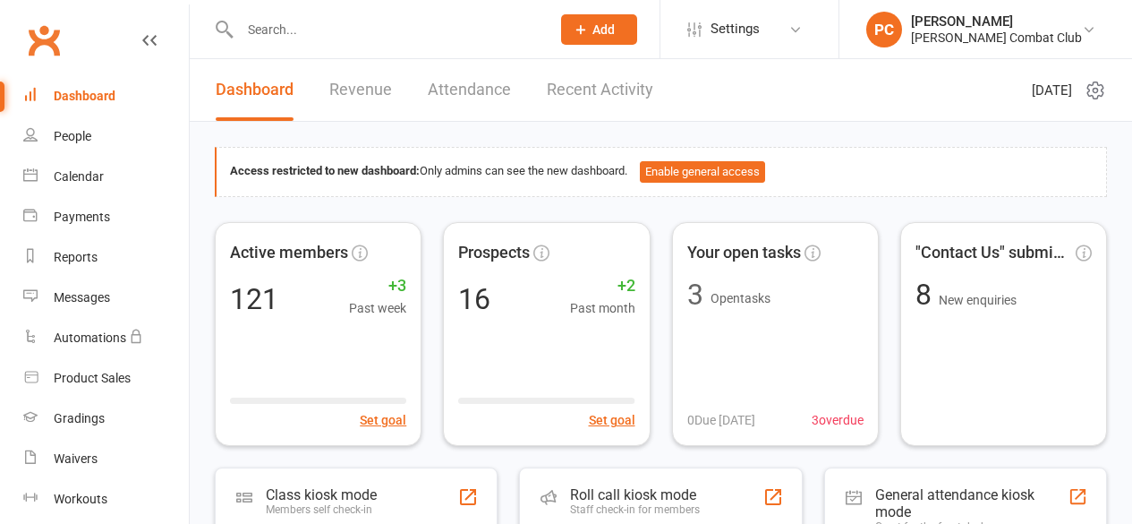  What do you see at coordinates (971, 503) in the screenshot?
I see `div: General attendance kiosk mode` at bounding box center [971, 503].